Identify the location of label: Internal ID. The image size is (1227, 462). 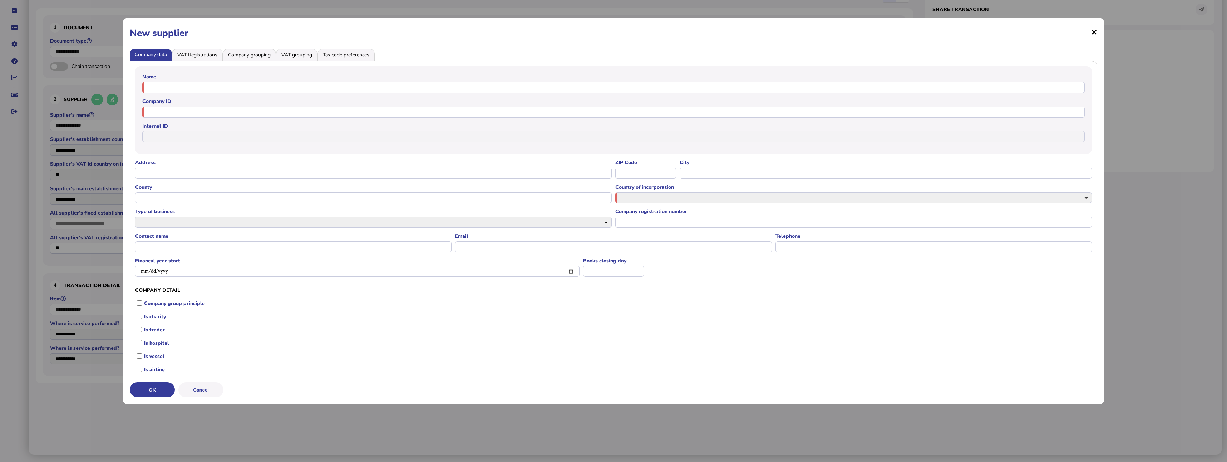
(614, 126).